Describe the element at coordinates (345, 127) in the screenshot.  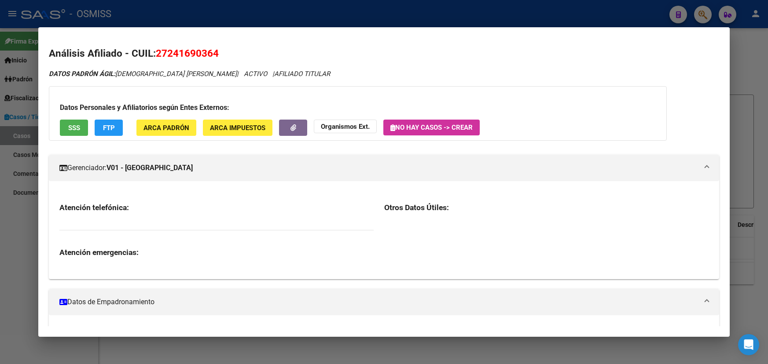
I see `strong: Organismos Ext.` at that location.